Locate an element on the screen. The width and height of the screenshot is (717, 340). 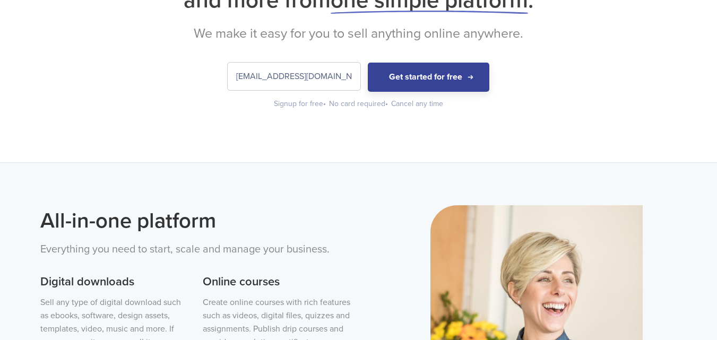
button: Get started for free is located at coordinates (428, 77).